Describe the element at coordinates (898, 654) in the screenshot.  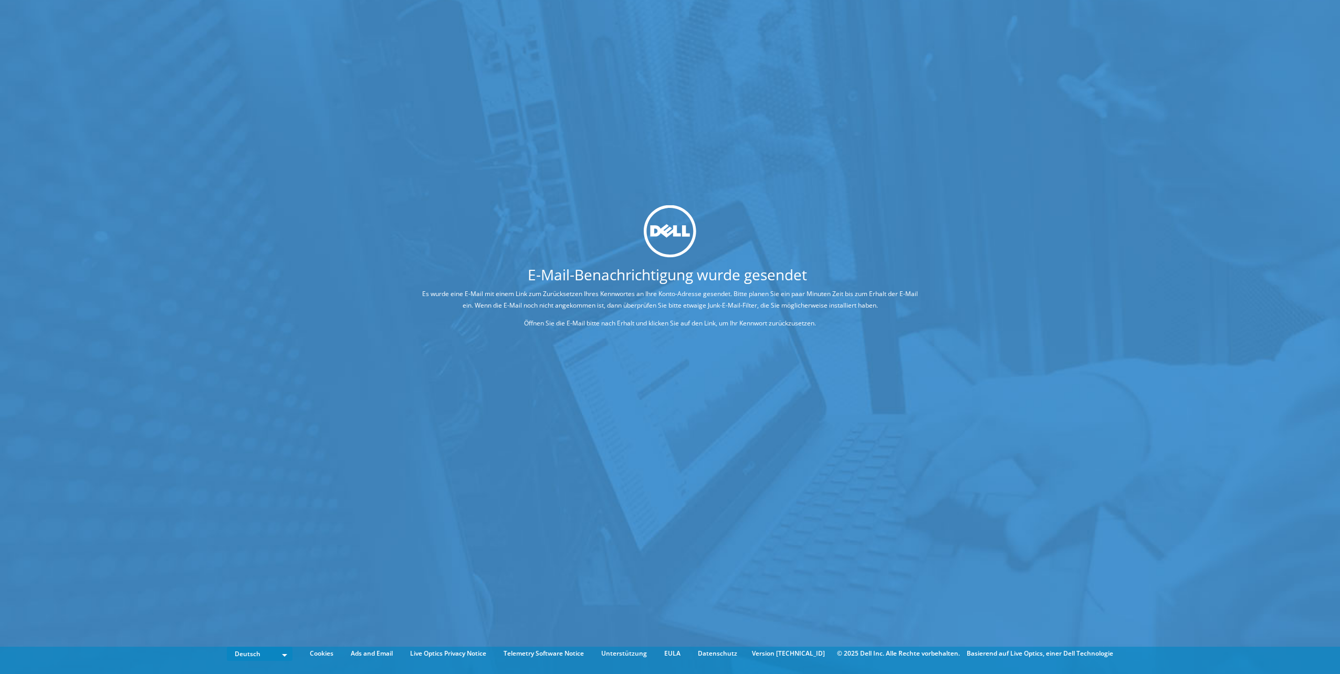
I see `li: © 2025 Dell Inc. Alle Rechte vorbehalten.` at that location.